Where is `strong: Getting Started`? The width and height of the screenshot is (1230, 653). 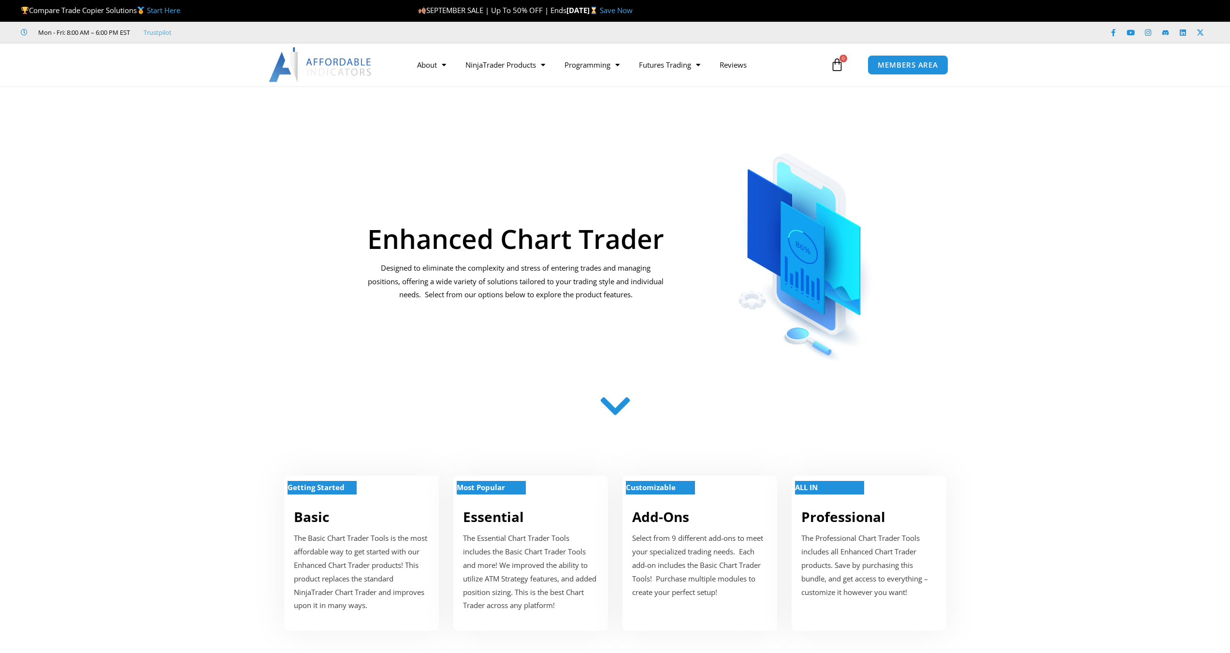
strong: Getting Started is located at coordinates (316, 487).